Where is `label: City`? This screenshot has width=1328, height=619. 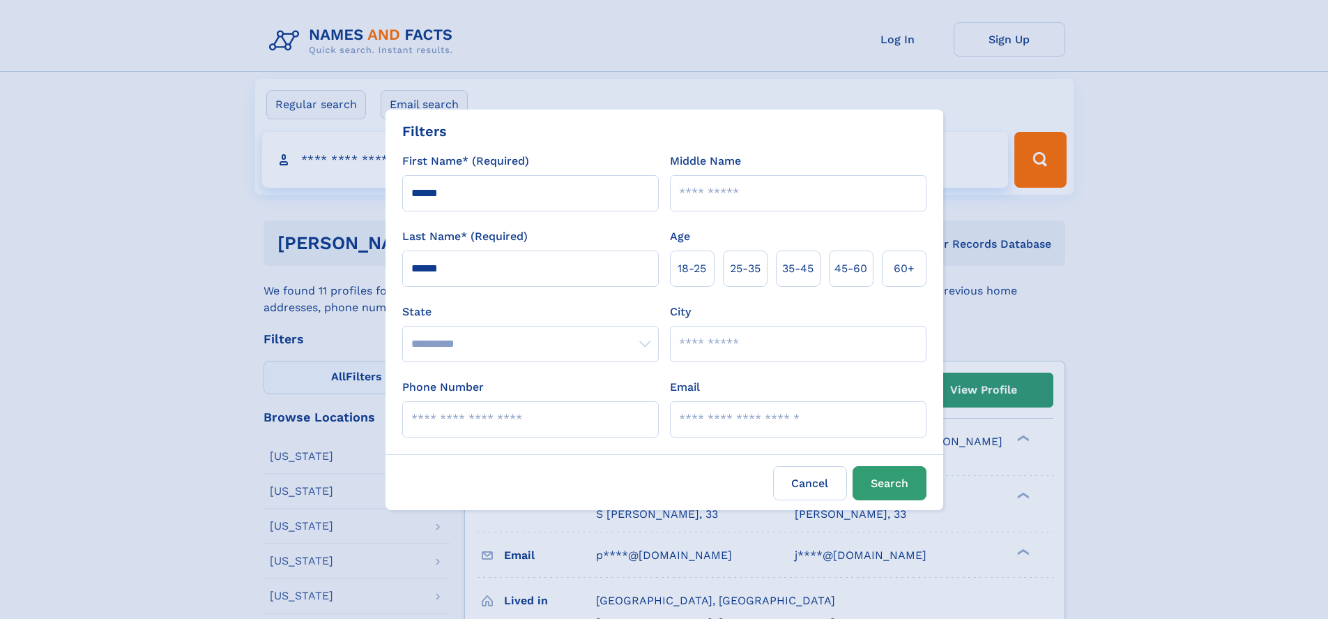
label: City is located at coordinates (681, 312).